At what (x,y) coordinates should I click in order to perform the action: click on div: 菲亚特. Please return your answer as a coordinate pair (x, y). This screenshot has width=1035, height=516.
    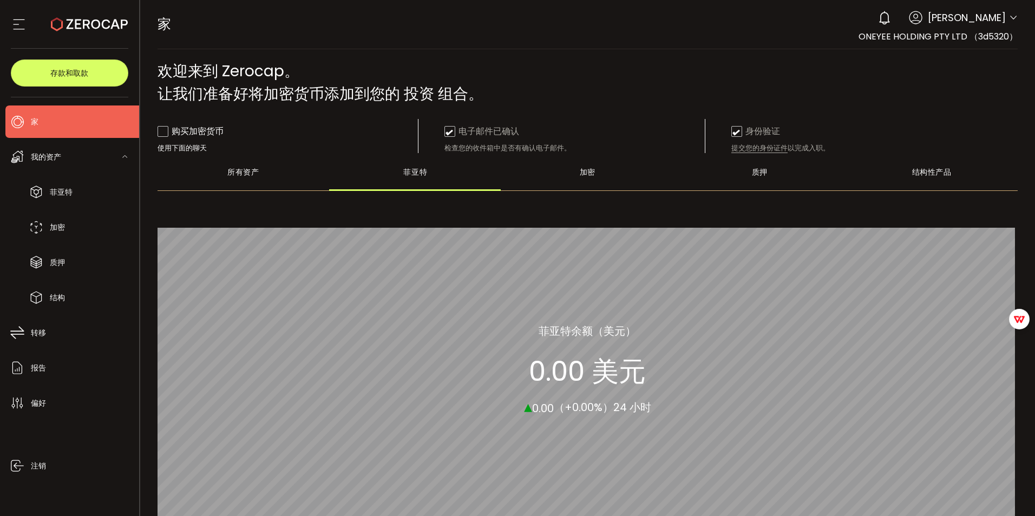
    Looking at the image, I should click on (415, 172).